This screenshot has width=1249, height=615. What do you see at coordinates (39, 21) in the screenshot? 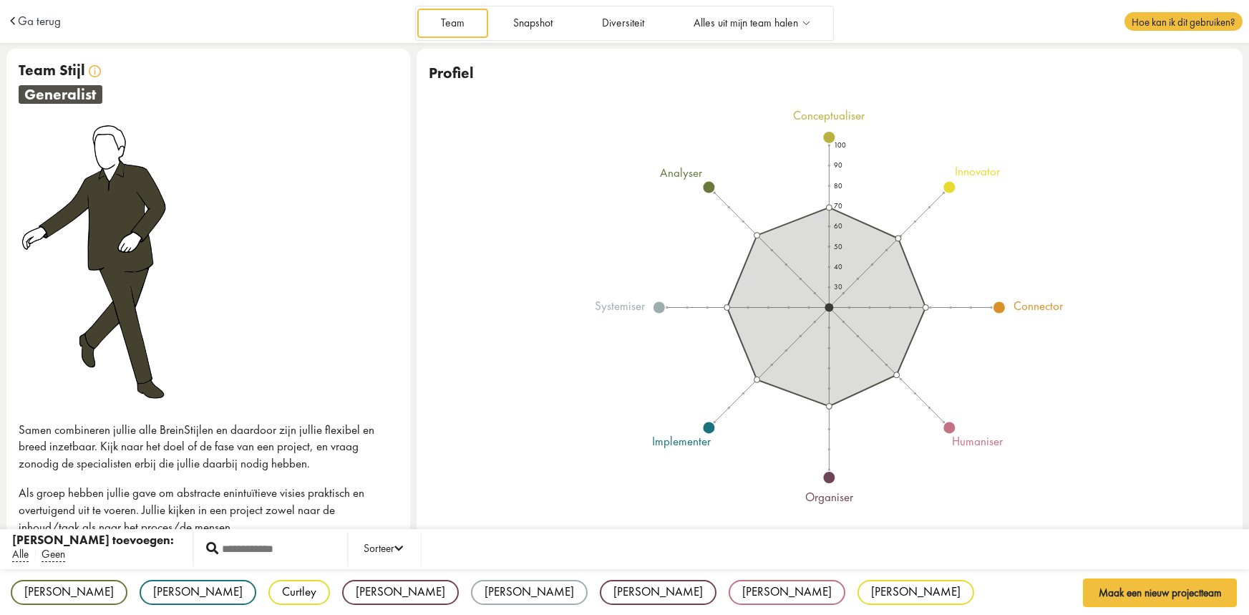
I see `a: Ga terug` at bounding box center [39, 21].